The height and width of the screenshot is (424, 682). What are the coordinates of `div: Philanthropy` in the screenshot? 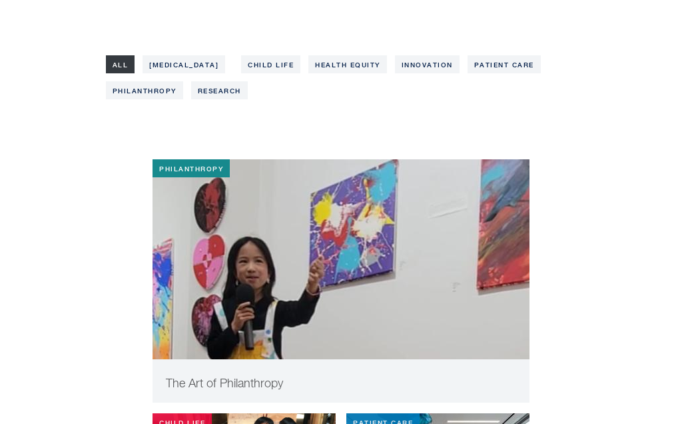 It's located at (191, 168).